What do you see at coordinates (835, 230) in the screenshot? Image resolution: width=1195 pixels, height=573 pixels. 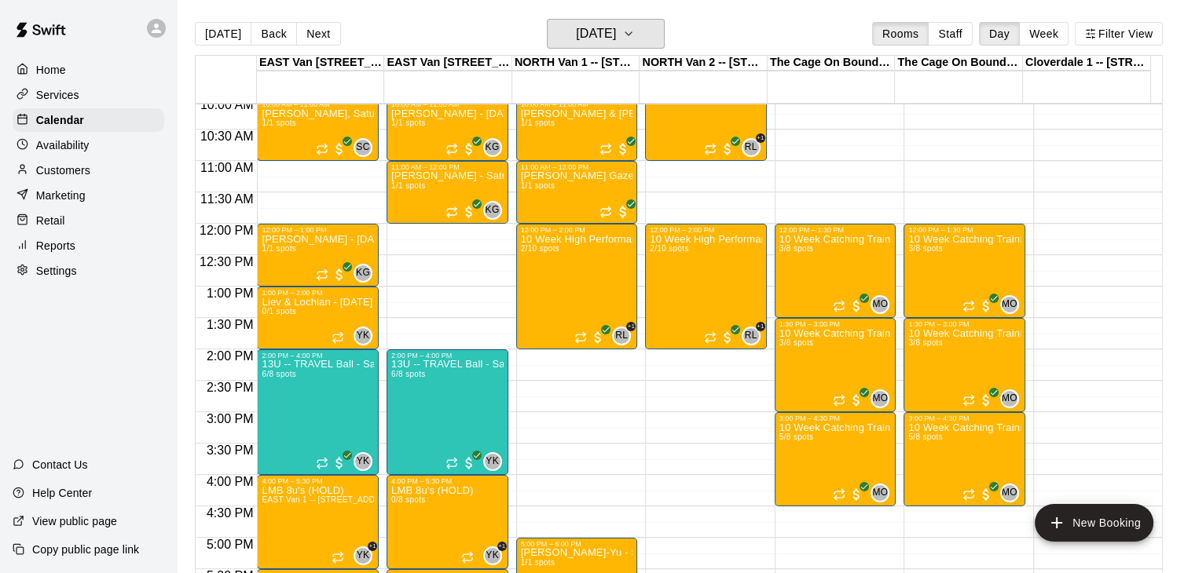 I see `div: 12:00 PM – 1:30 PM` at bounding box center [835, 230].